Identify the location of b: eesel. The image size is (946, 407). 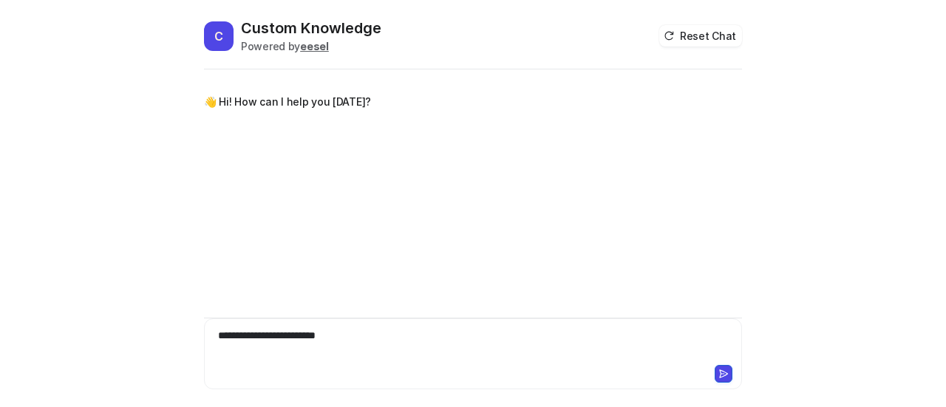
(314, 46).